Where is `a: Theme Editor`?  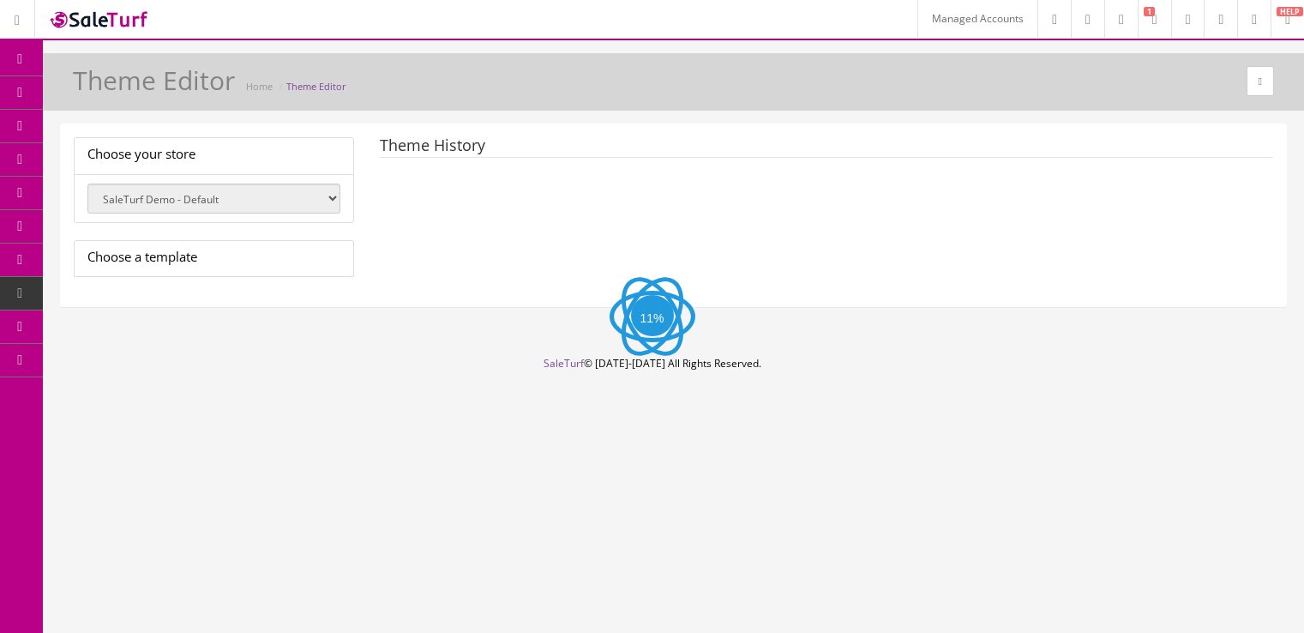 a: Theme Editor is located at coordinates (316, 86).